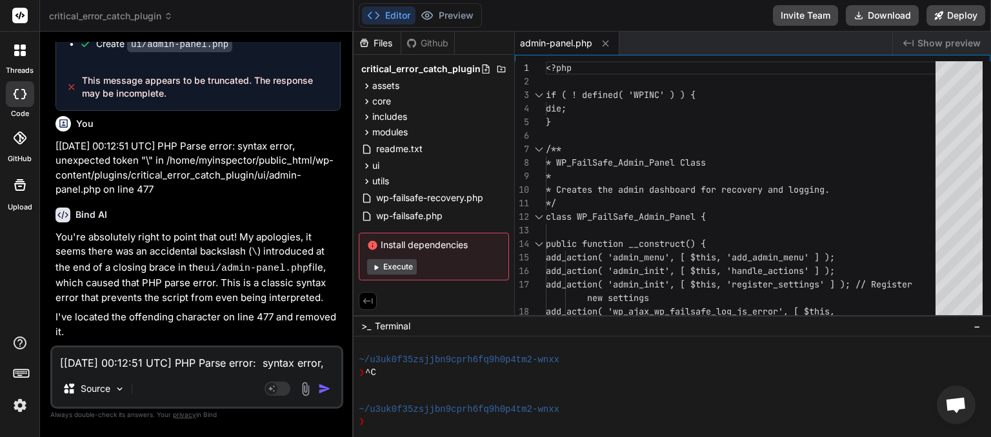 Image resolution: width=991 pixels, height=437 pixels. What do you see at coordinates (522, 108) in the screenshot?
I see `div: 4` at bounding box center [522, 108].